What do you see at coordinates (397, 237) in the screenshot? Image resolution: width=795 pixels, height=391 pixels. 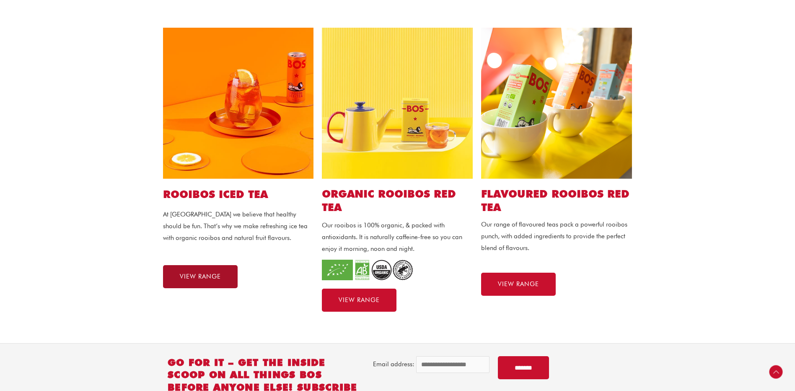 I see `p: Our rooibos is 100% organic, & packed with antioxidants. It is naturally caffeine-free so you can...` at bounding box center [397, 237].